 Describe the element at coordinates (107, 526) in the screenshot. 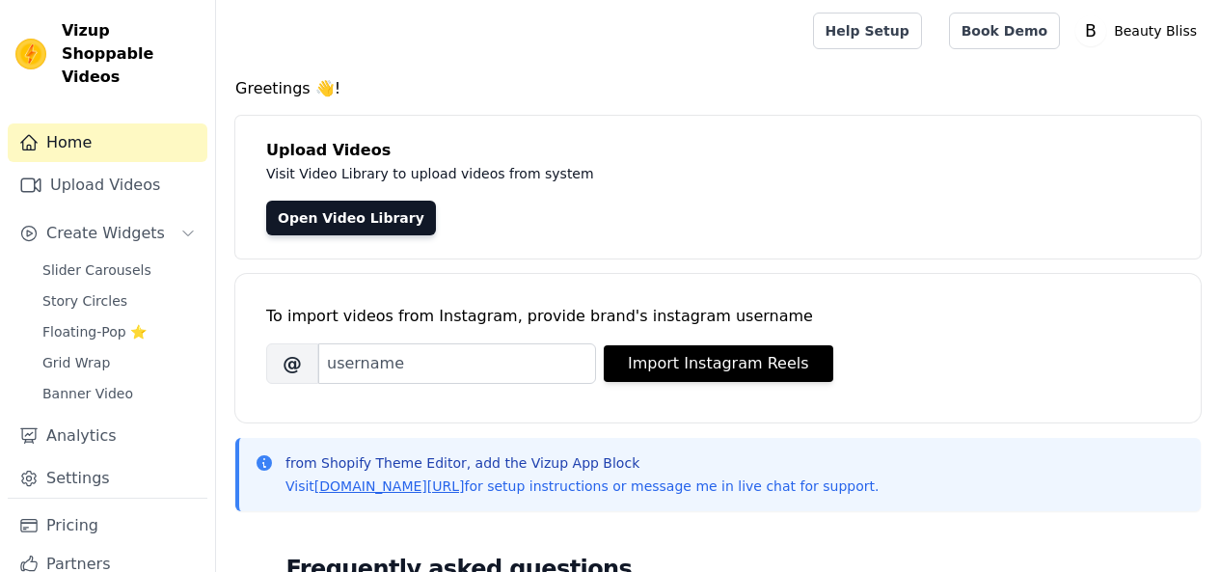

I see `a: Pricing` at that location.